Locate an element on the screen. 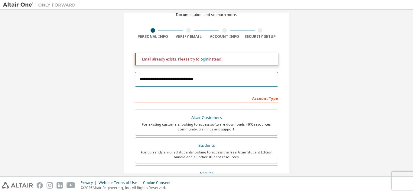 This screenshot has height=194, width=413. div: Security Setup is located at coordinates (260, 37).